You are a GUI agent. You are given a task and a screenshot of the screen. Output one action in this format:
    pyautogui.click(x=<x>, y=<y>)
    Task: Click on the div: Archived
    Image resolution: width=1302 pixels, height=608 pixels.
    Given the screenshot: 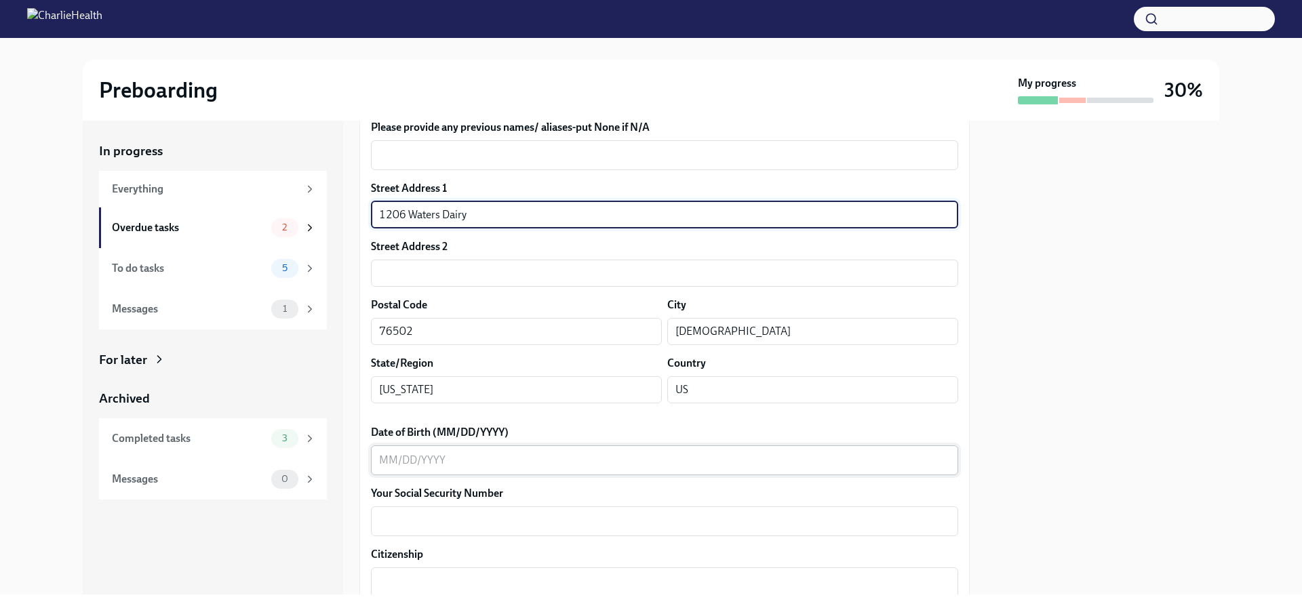 What is the action you would take?
    pyautogui.click(x=213, y=399)
    